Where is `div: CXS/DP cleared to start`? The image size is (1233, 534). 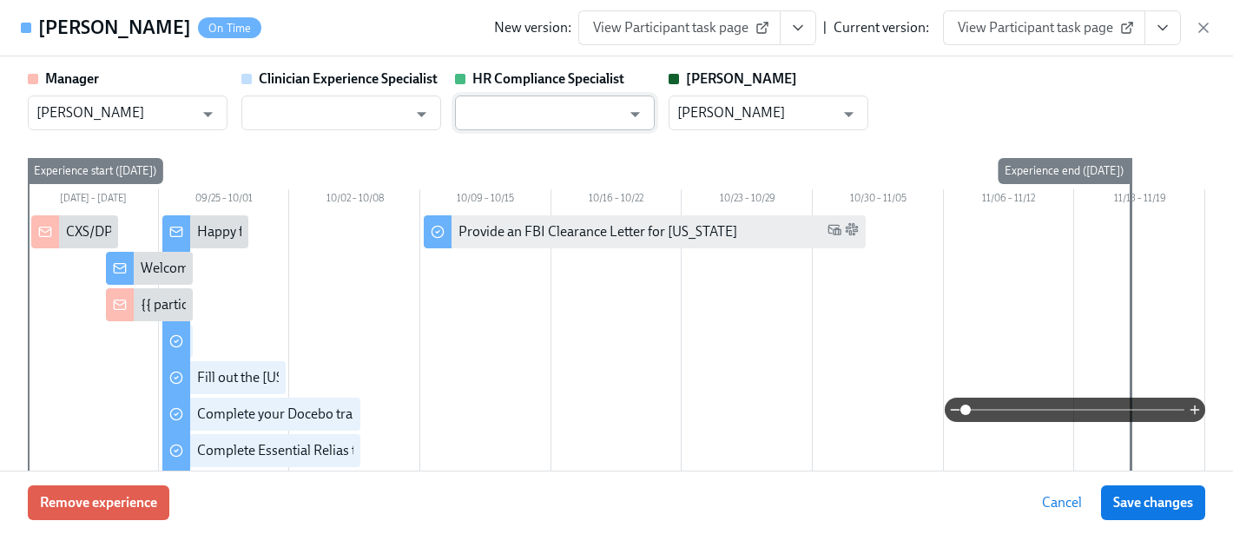
div: CXS/DP cleared to start is located at coordinates (135, 232).